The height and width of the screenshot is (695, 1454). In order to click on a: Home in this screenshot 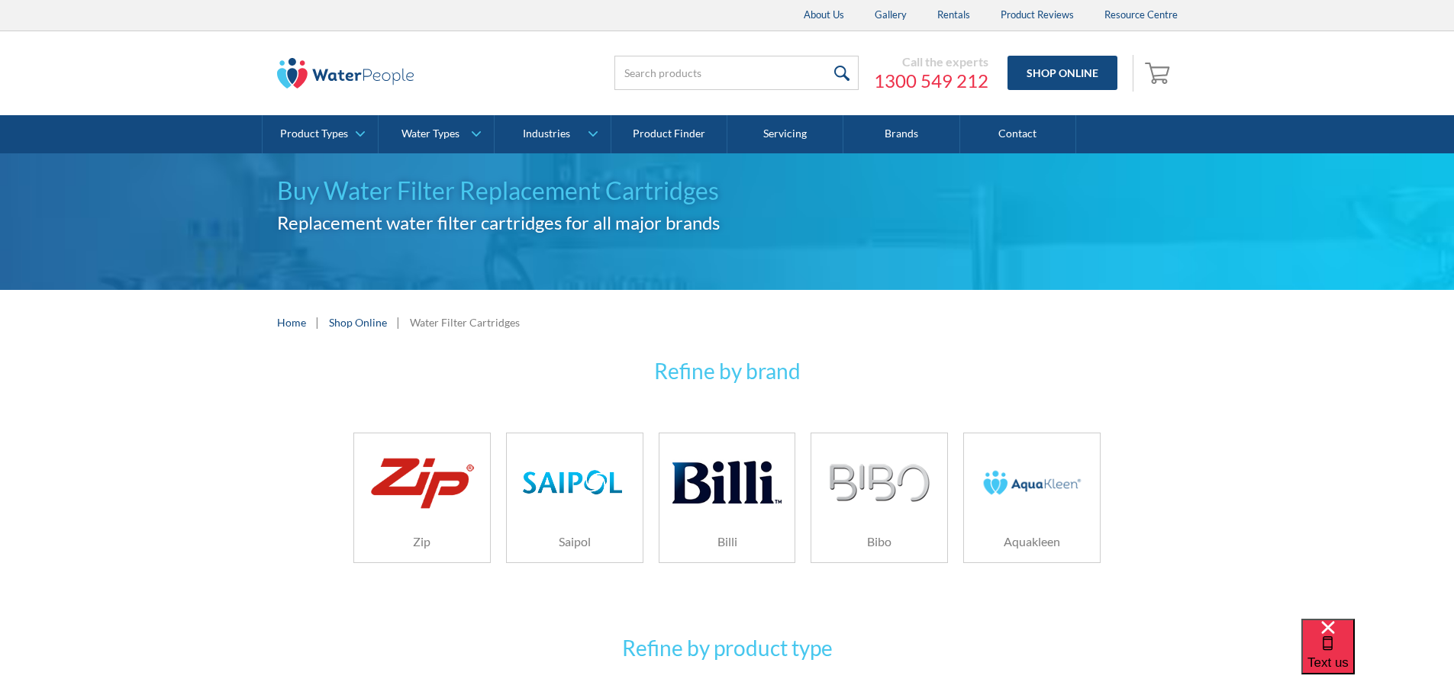, I will do `click(292, 322)`.